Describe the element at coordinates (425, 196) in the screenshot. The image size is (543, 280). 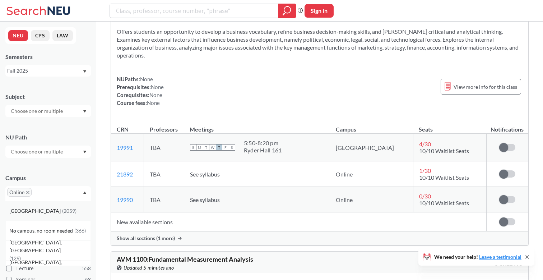
I see `span: 0 / 30` at that location.